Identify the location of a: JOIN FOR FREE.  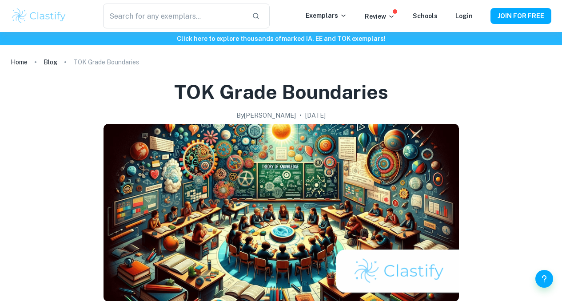
(520, 16).